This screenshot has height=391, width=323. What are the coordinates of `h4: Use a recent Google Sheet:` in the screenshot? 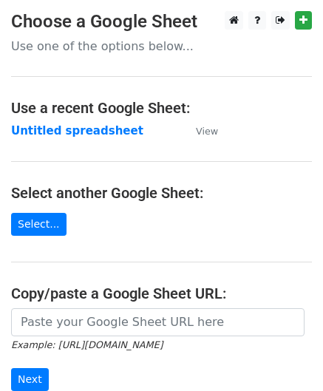 It's located at (161, 108).